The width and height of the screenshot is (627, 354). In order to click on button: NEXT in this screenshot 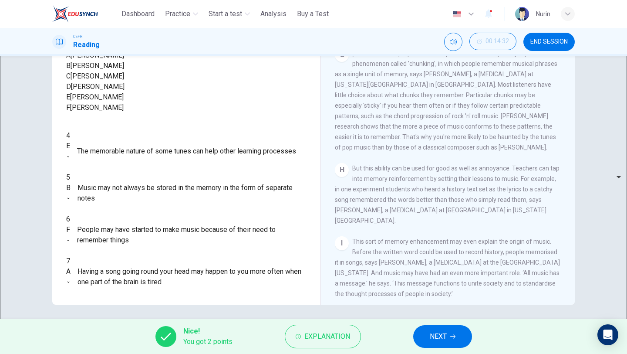, I will do `click(443, 336)`.